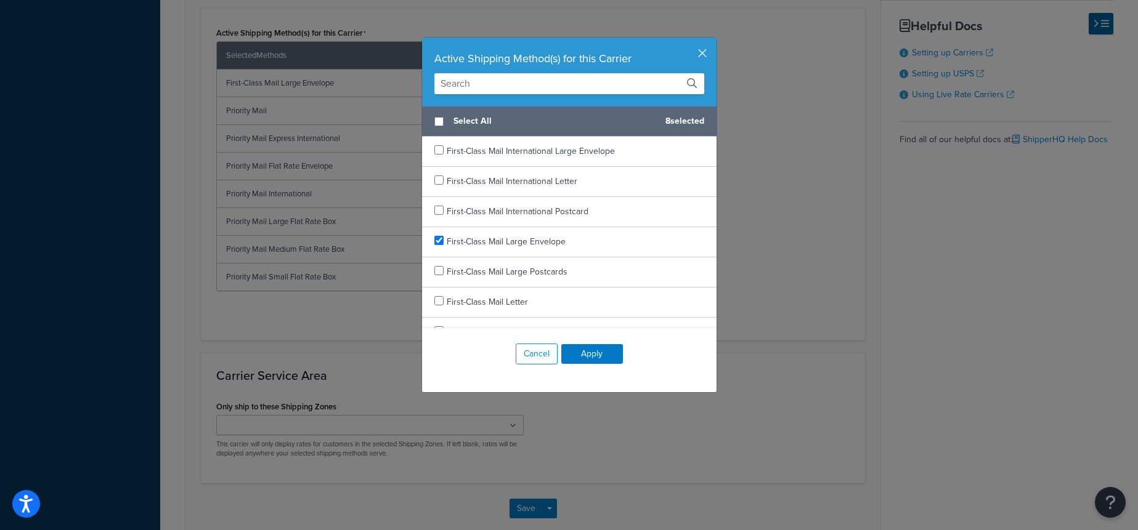 The width and height of the screenshot is (1138, 530). What do you see at coordinates (517, 211) in the screenshot?
I see `span: First-Class Mail International Postcard` at bounding box center [517, 211].